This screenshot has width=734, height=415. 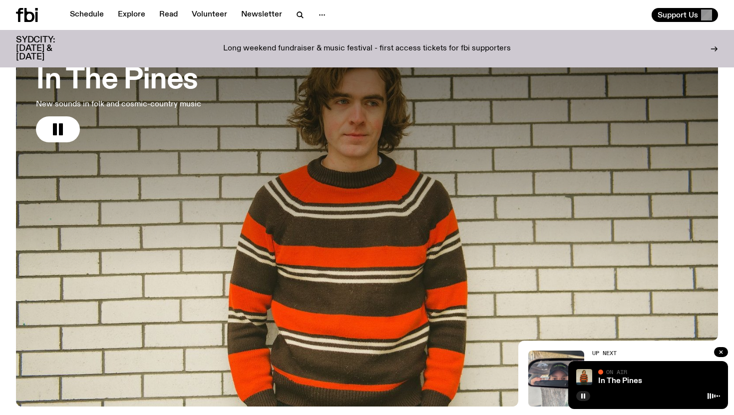 What do you see at coordinates (118, 104) in the screenshot?
I see `p: New sounds in folk and cosmic-country music` at bounding box center [118, 104].